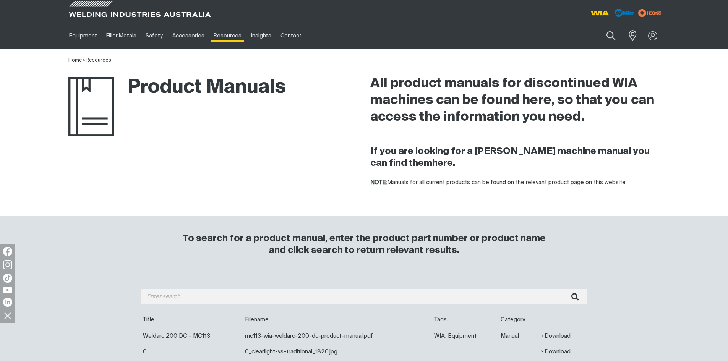 This screenshot has height=361, width=728. Describe the element at coordinates (364, 245) in the screenshot. I see `h3: To search for a product manual, enter the product part number or product name and click search to...` at that location.